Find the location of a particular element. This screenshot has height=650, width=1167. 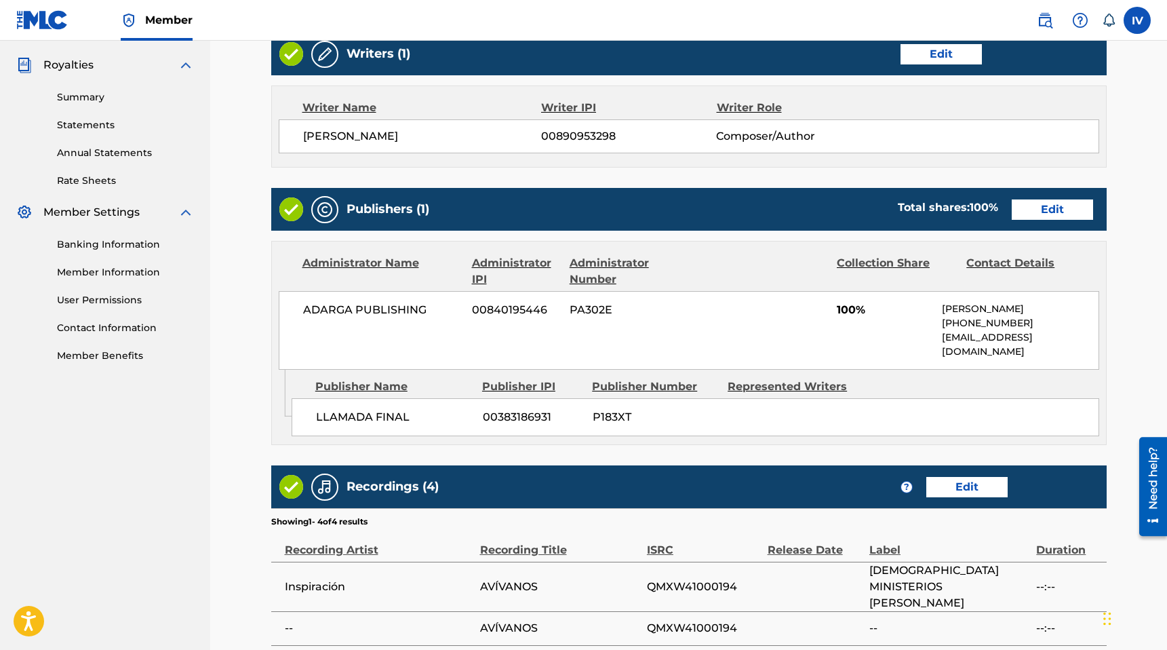

div: Help is located at coordinates (1080, 20).